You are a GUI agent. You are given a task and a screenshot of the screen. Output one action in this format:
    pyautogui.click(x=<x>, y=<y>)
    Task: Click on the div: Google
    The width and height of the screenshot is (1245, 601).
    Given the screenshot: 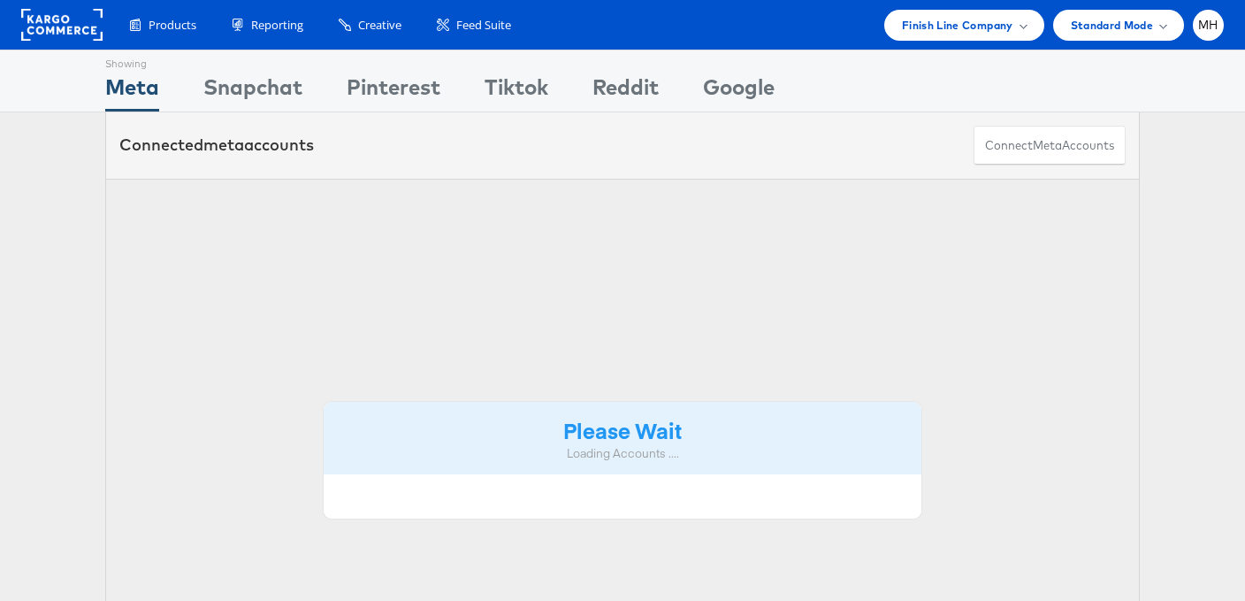 What is the action you would take?
    pyautogui.click(x=739, y=91)
    